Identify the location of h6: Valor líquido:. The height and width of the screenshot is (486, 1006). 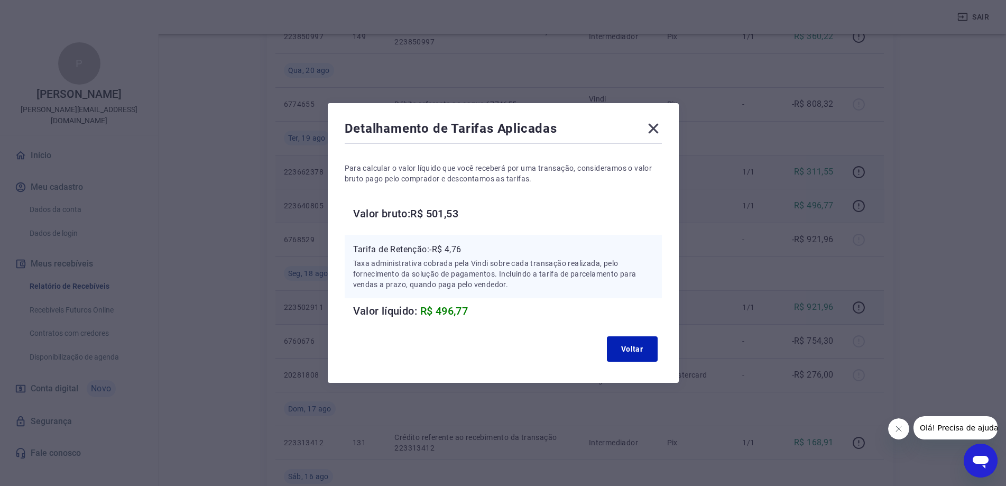
(507, 311).